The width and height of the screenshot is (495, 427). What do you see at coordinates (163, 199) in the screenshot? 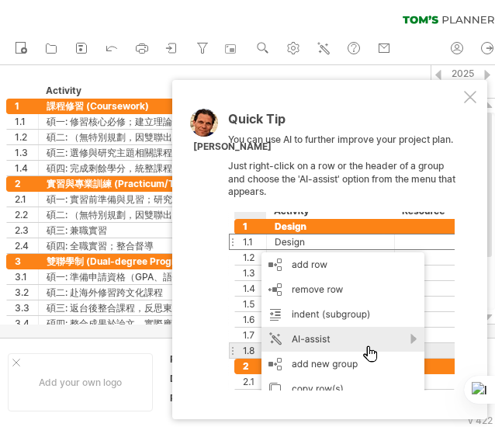
I see `div: 碩一: 實習前準備與見習；研究/行政助理（以學業為主）` at bounding box center [163, 199].